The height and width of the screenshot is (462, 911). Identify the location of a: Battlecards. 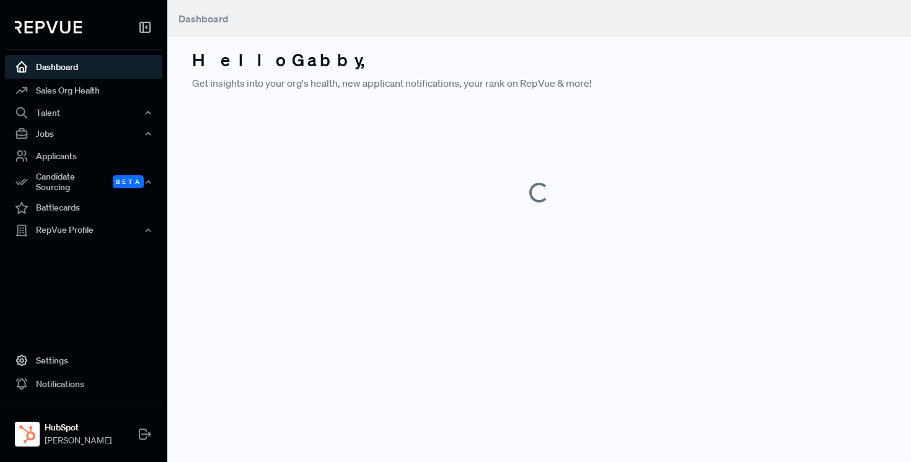
(84, 208).